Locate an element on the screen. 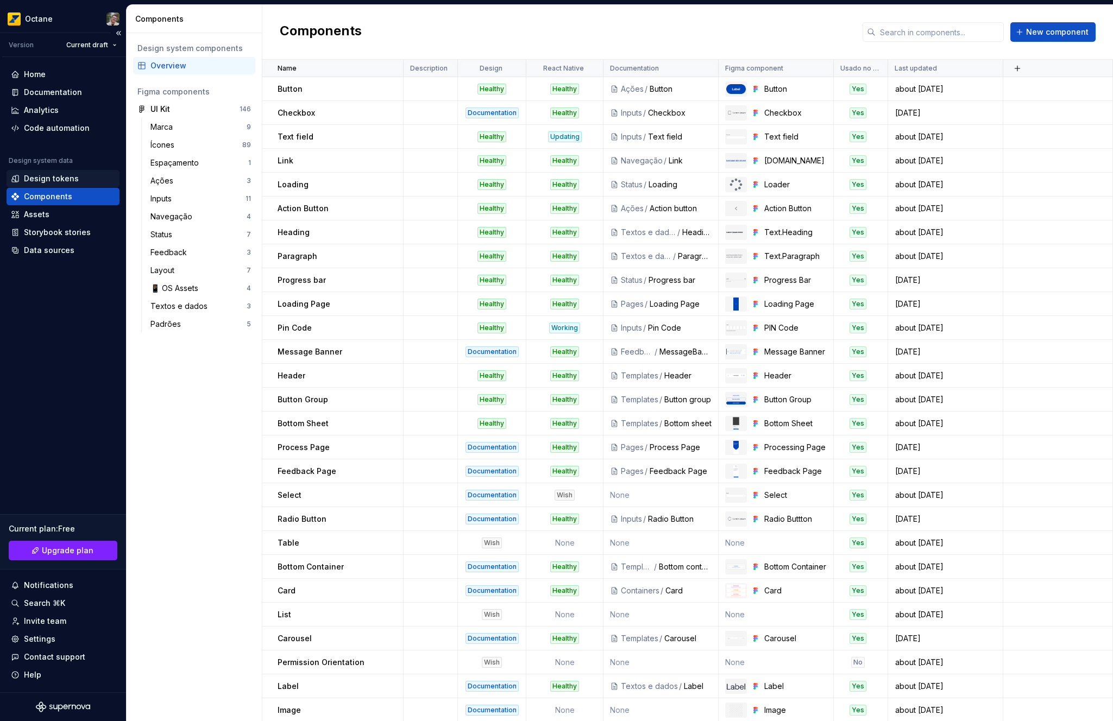  div: Documentation is located at coordinates (492, 448).